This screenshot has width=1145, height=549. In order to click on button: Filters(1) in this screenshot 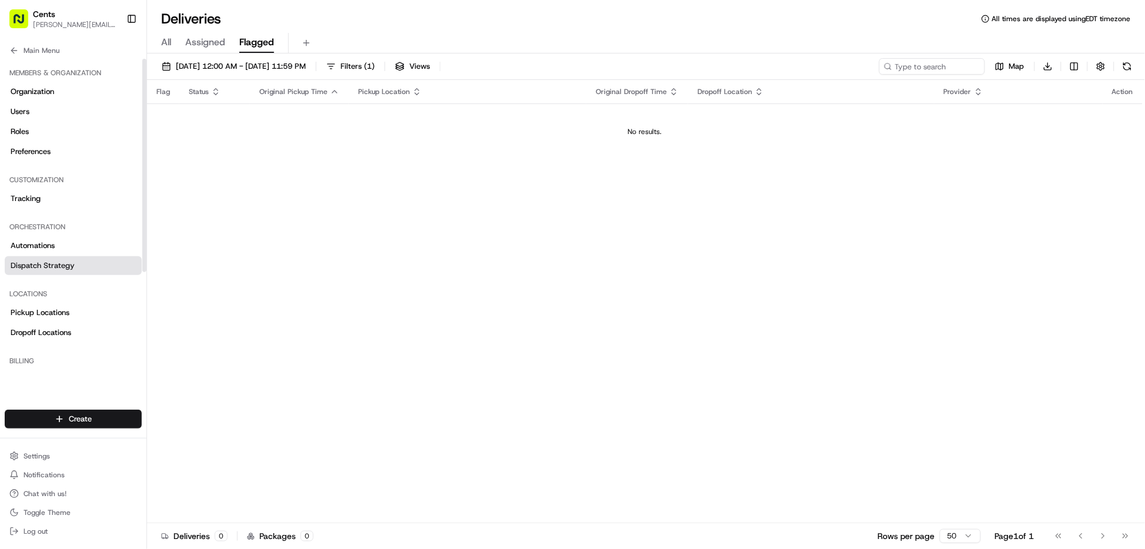, I will do `click(350, 66)`.